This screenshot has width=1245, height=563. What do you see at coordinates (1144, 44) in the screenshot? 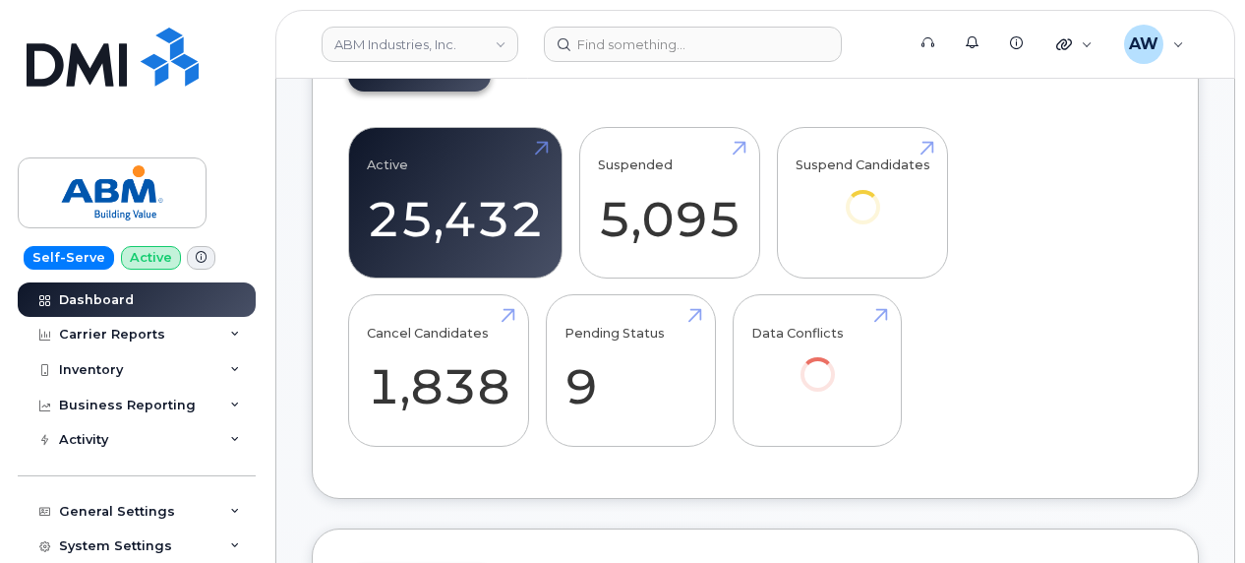
I see `span: AW` at bounding box center [1144, 44].